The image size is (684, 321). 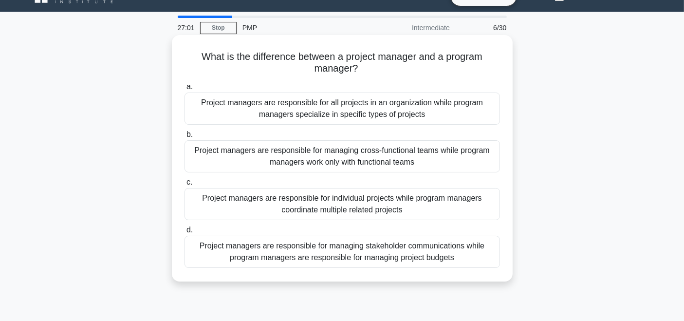 I want to click on div: Project managers are responsible for managing cross-functional teams while program managers work ..., so click(x=342, y=156).